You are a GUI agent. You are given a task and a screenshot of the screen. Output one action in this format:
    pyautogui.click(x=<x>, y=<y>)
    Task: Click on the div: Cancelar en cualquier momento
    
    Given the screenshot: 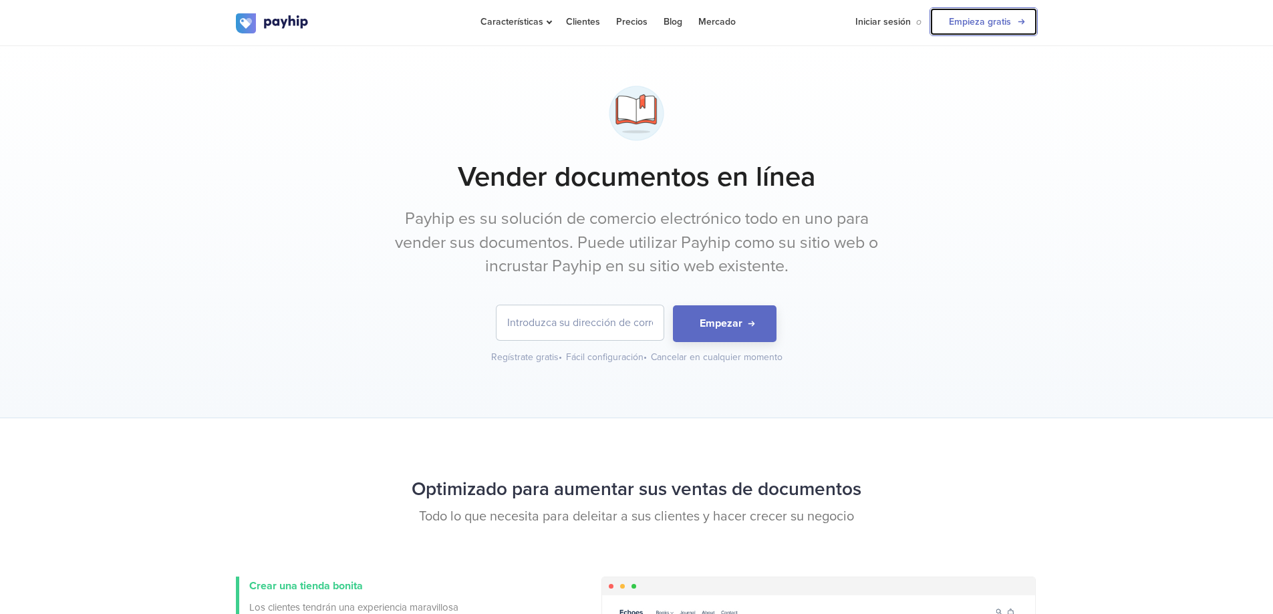 What is the action you would take?
    pyautogui.click(x=716, y=357)
    